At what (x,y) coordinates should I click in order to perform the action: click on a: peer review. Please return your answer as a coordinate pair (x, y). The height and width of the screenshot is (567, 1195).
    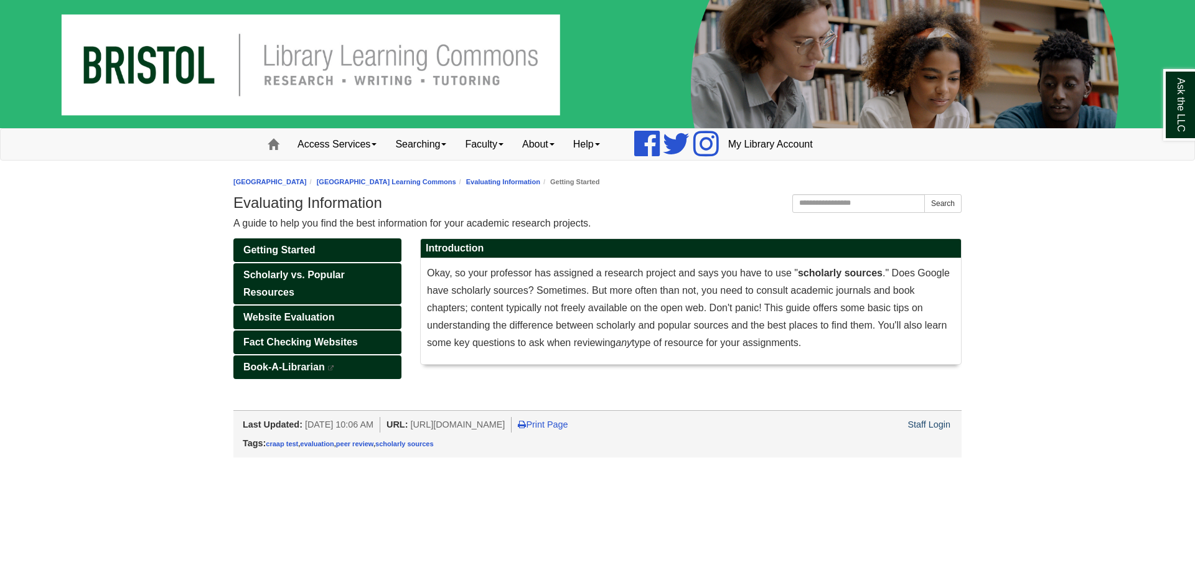
    Looking at the image, I should click on (355, 444).